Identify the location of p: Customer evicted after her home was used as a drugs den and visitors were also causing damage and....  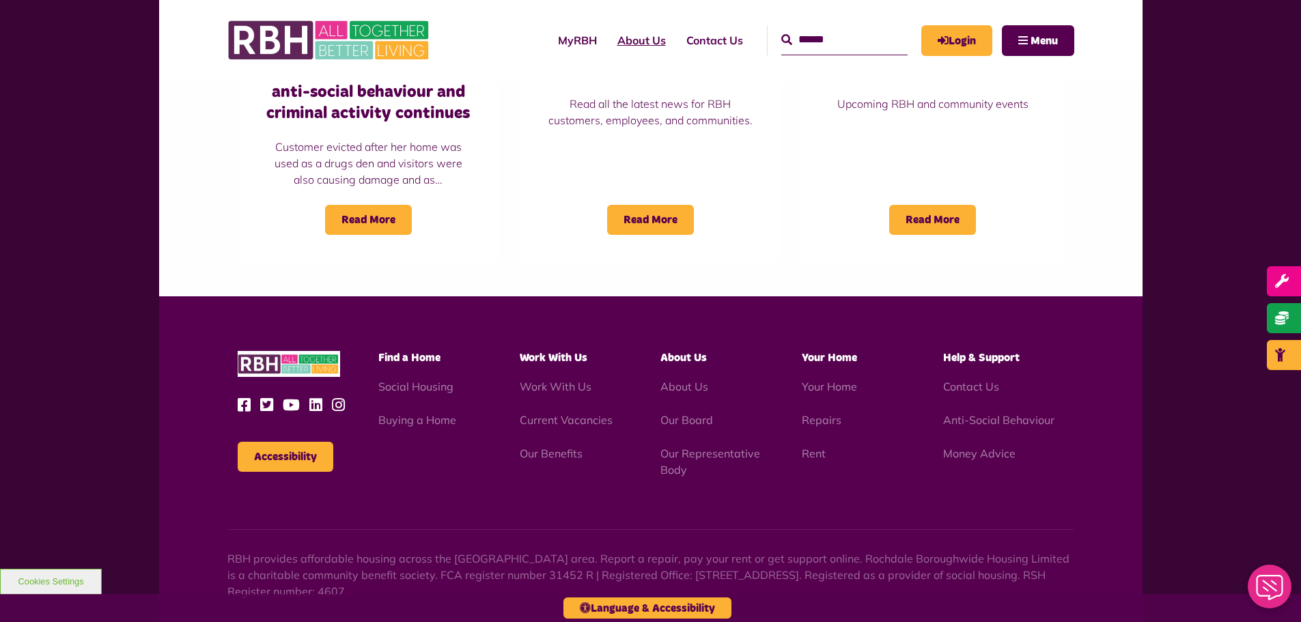
(368, 163).